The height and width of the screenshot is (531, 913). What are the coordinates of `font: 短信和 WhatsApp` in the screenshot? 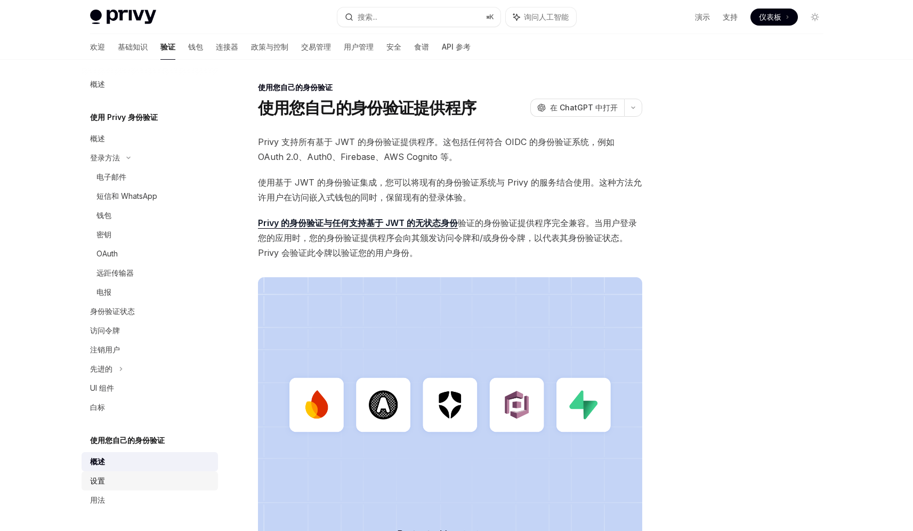 It's located at (127, 196).